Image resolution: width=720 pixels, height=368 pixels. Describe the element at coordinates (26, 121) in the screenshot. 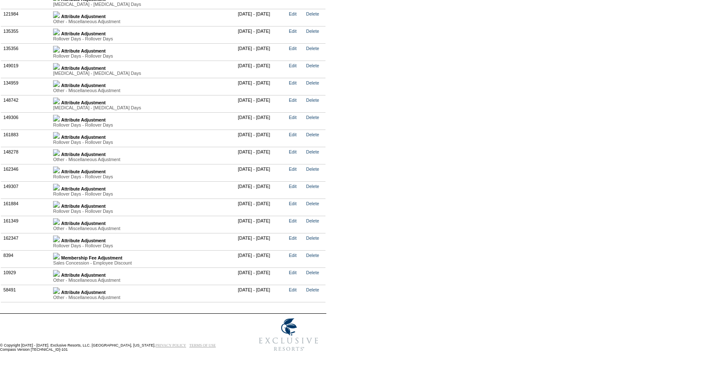

I see `td: 149306` at that location.